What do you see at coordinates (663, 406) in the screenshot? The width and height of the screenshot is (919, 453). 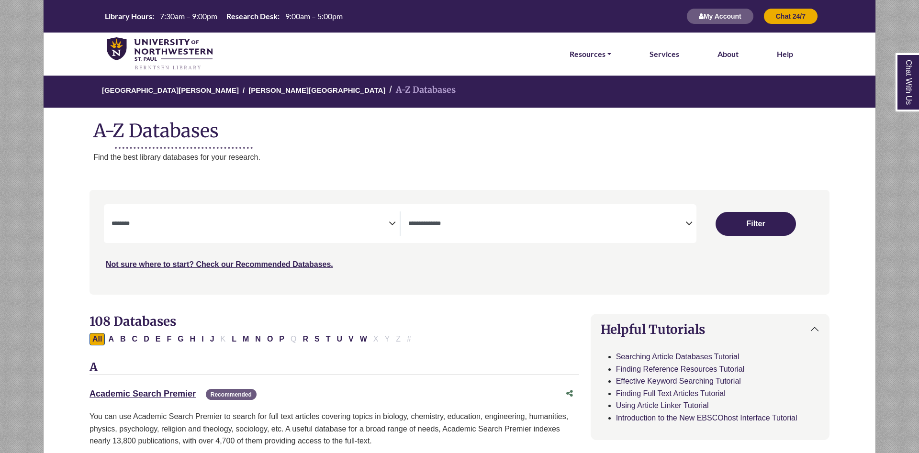 I see `a: Using Article Linker Tutorial` at bounding box center [663, 406].